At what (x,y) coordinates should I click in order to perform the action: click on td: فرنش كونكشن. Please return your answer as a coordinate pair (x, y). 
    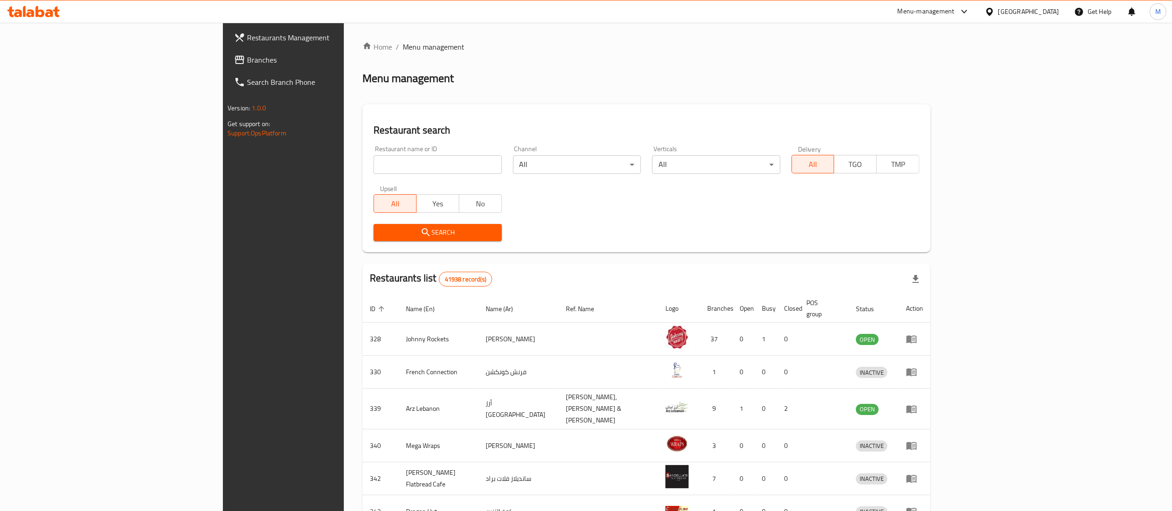
    Looking at the image, I should click on (519, 372).